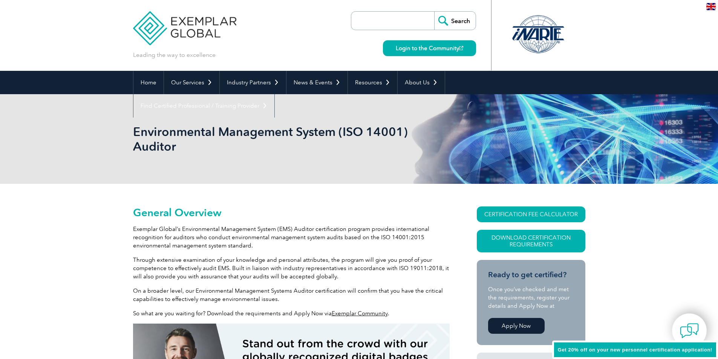 Image resolution: width=718 pixels, height=359 pixels. What do you see at coordinates (689, 331) in the screenshot?
I see `img: contact-chat.png` at bounding box center [689, 331].